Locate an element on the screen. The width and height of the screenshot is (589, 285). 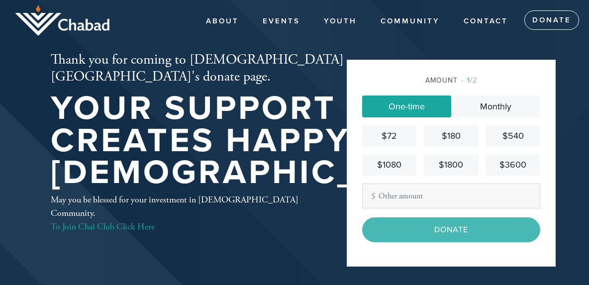
a: Contact is located at coordinates (486, 21).